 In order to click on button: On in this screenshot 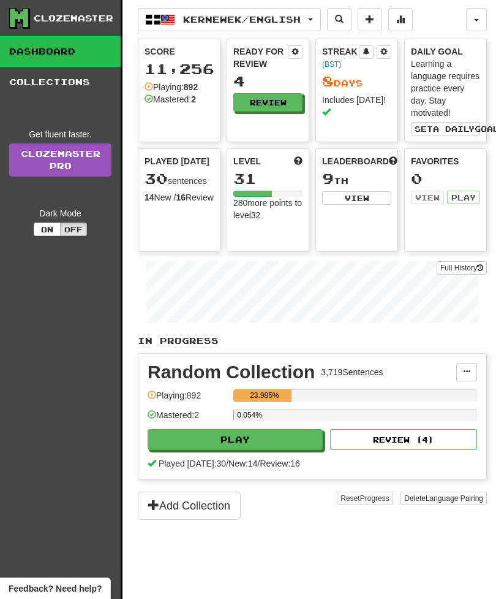, I will do `click(47, 229)`.